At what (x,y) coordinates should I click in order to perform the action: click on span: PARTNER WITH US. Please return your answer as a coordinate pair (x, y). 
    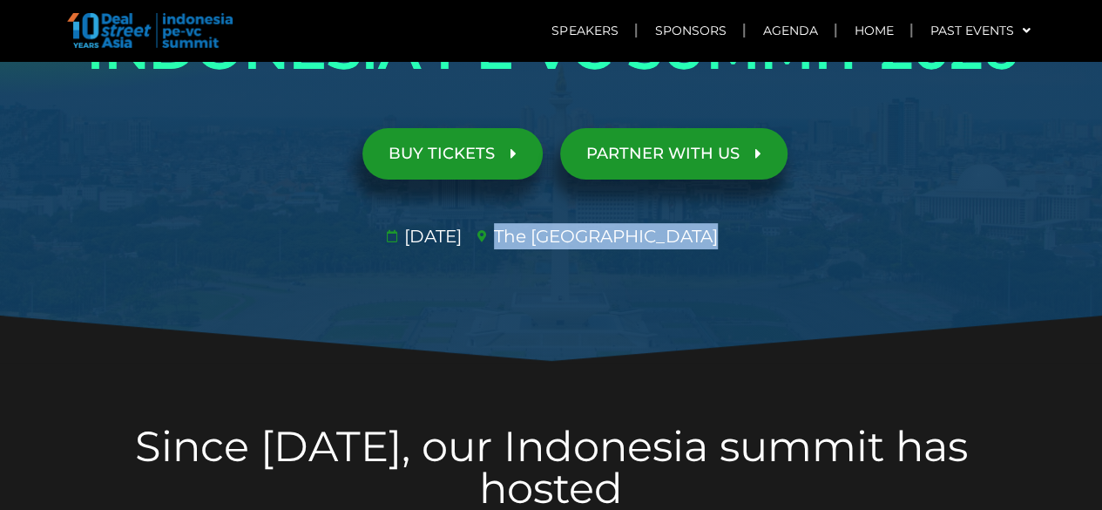
    Looking at the image, I should click on (663, 153).